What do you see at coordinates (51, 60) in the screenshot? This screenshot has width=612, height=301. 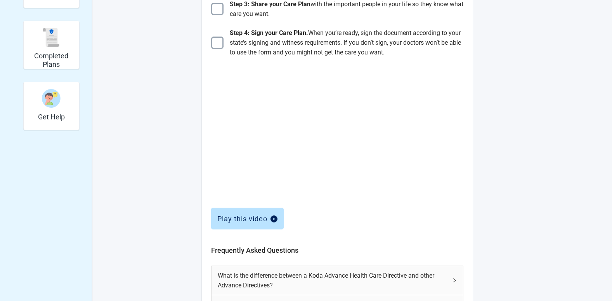 I see `h2: Completed Plans` at bounding box center [51, 60].